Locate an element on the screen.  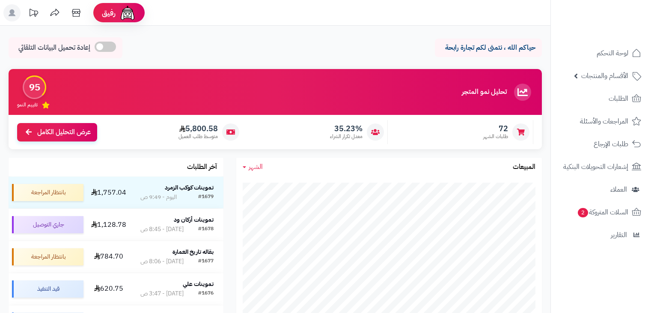
td: 1,757.04 is located at coordinates (109, 192).